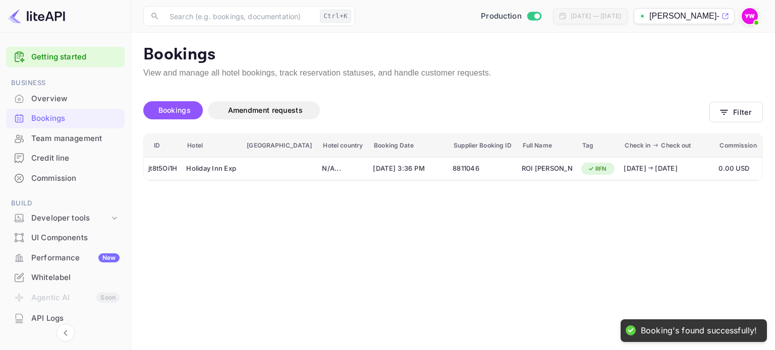 The width and height of the screenshot is (775, 350). Describe the element at coordinates (211, 169) in the screenshot. I see `div: Holiday Inn Express Osaka City Centre - Midosuji, an IHG Hotel` at that location.